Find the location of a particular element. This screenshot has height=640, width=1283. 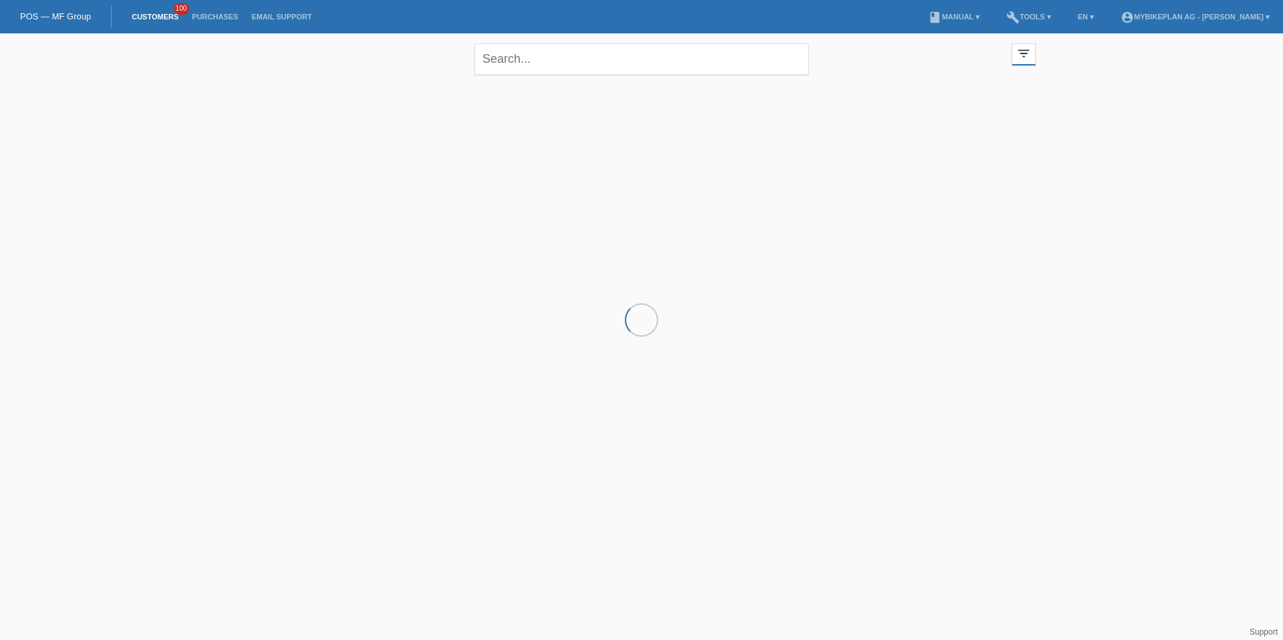

a: Support is located at coordinates (1264, 632).